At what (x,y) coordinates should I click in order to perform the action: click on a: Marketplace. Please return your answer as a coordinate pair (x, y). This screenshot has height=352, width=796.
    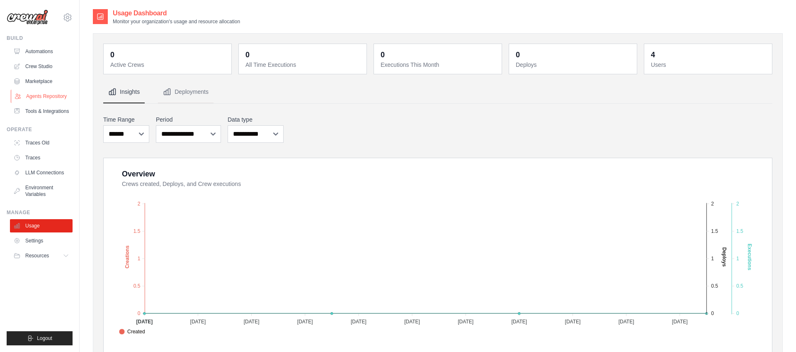
    Looking at the image, I should click on (41, 81).